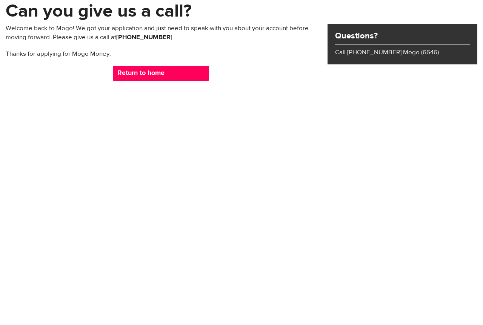 This screenshot has width=483, height=325. Describe the element at coordinates (161, 74) in the screenshot. I see `a: Return to home` at that location.